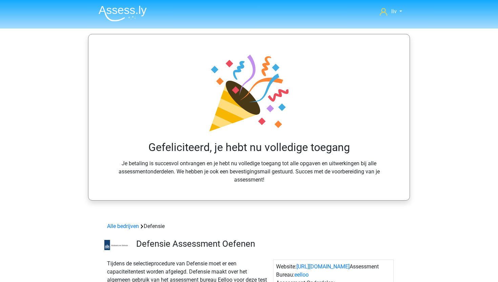  I want to click on a: Alle bedrijven, so click(123, 226).